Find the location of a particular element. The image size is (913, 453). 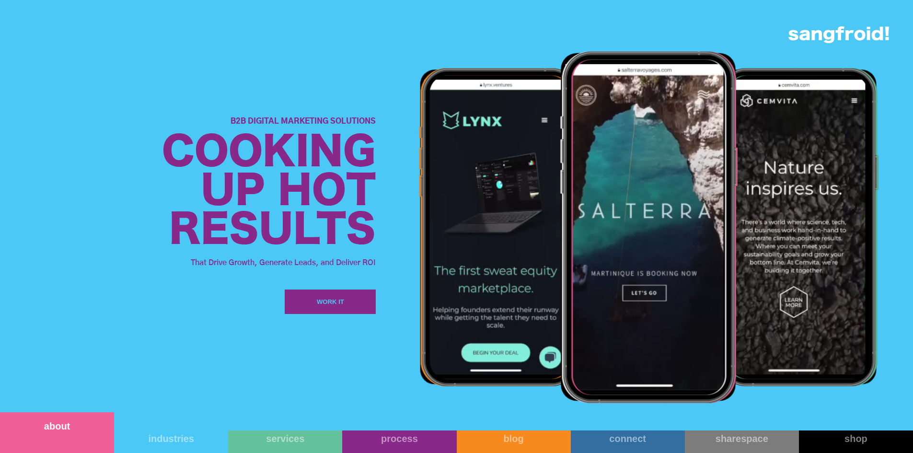

a: blog is located at coordinates (514, 441).